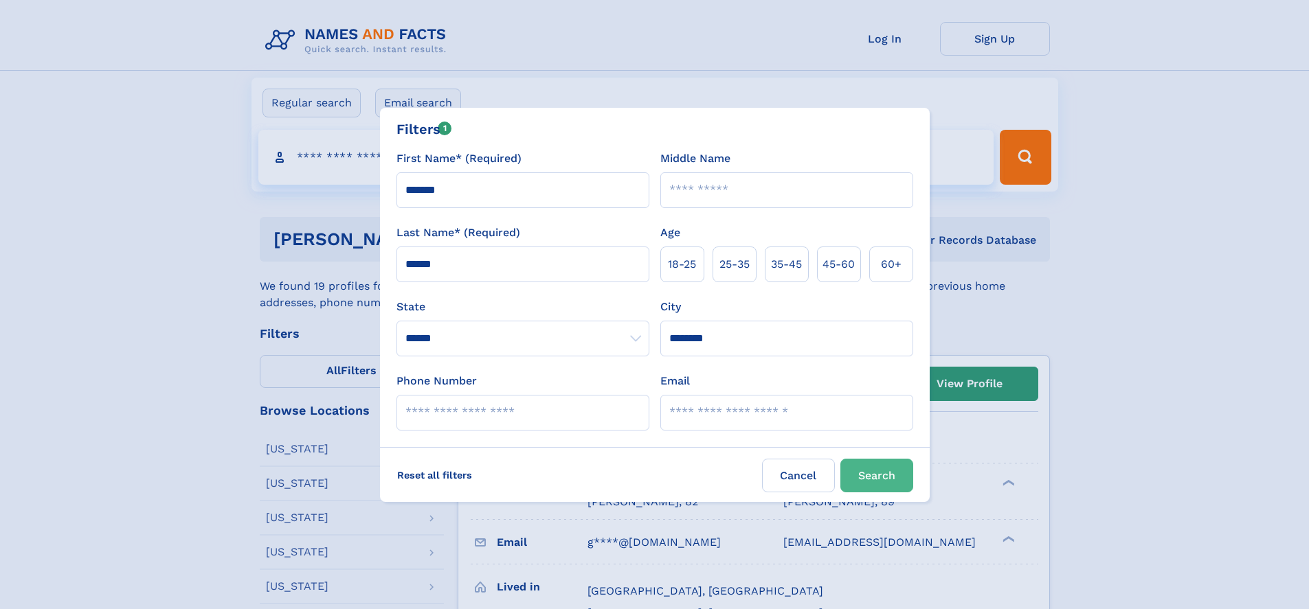 Image resolution: width=1309 pixels, height=609 pixels. I want to click on label: Reset all filters, so click(434, 475).